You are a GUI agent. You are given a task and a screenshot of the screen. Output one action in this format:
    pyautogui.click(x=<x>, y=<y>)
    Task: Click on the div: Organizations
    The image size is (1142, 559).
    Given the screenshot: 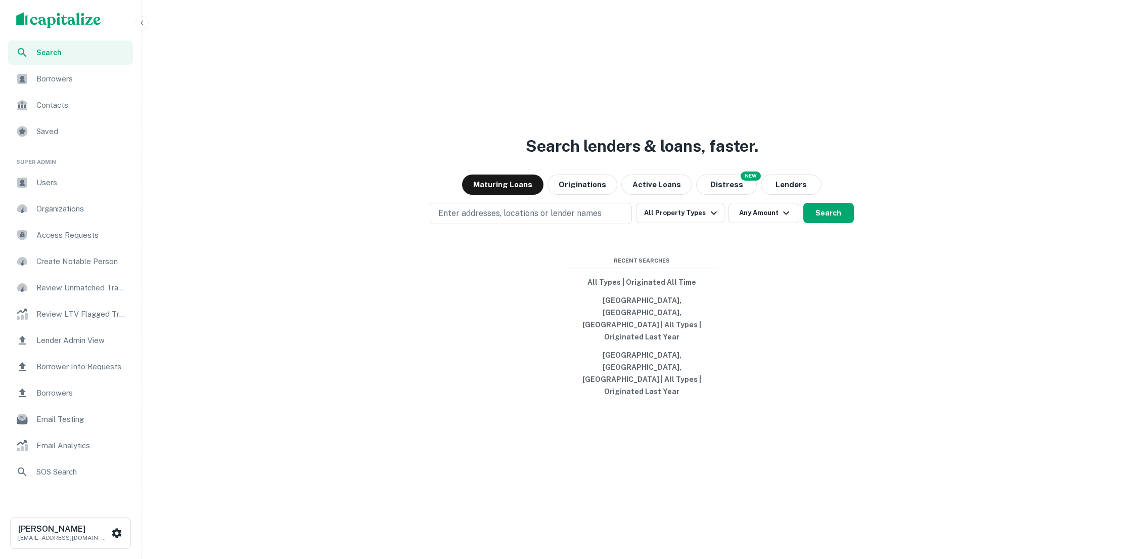 What is the action you would take?
    pyautogui.click(x=70, y=209)
    